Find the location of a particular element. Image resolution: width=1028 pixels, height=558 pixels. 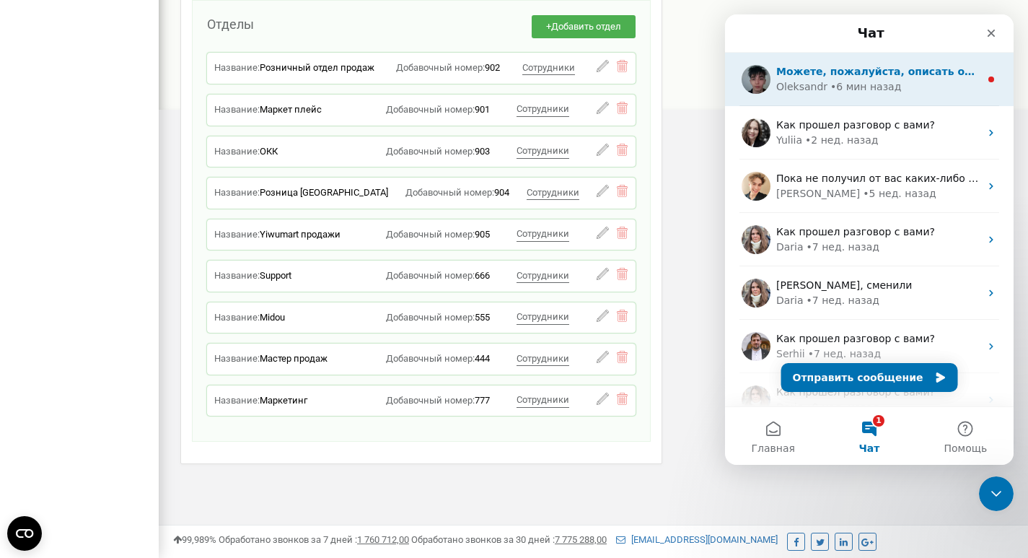

div: • 5 нед. назад is located at coordinates (174, 179).